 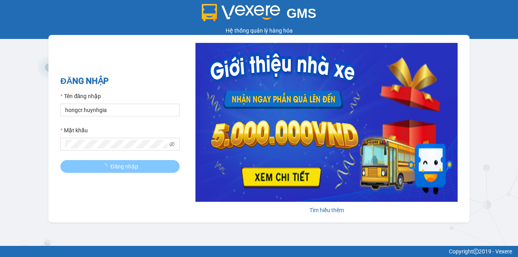 What do you see at coordinates (327, 210) in the screenshot?
I see `div: Tìm hiểu thêm` at bounding box center [327, 210].